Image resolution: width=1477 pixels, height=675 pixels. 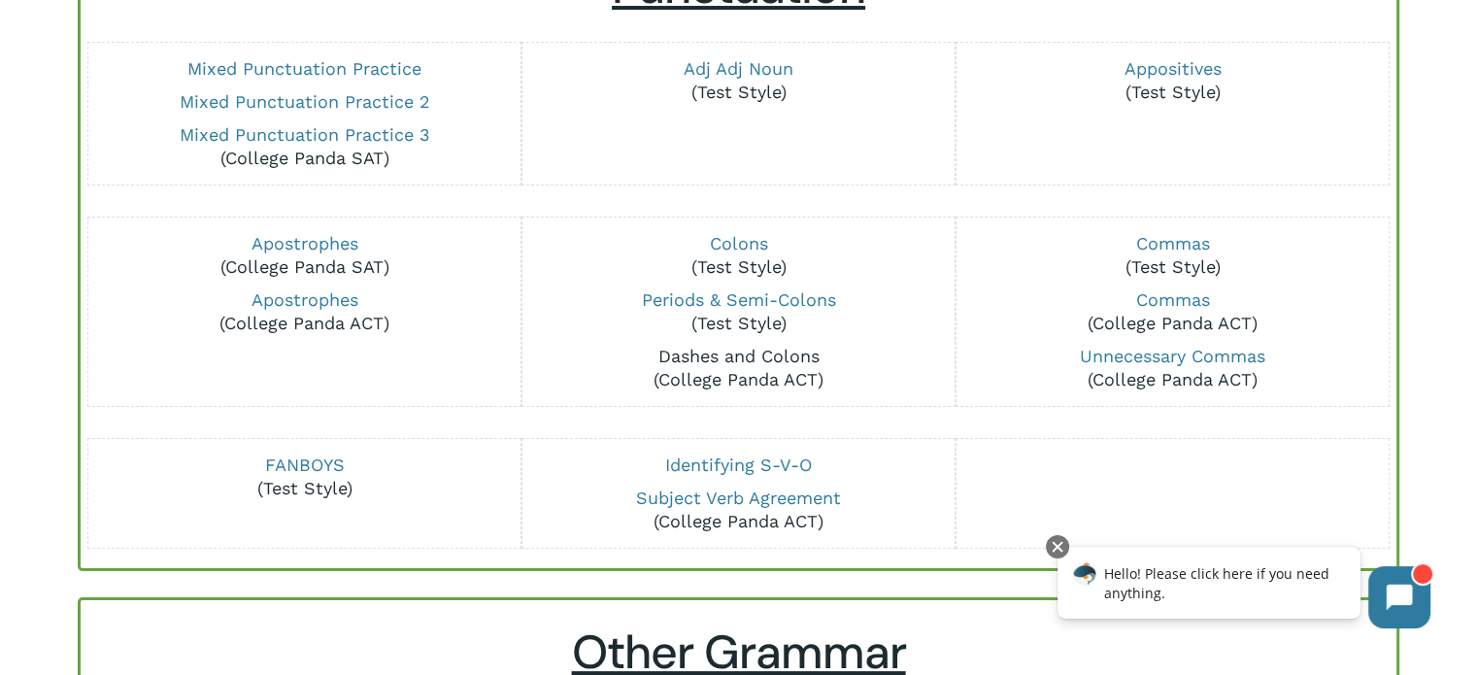 I want to click on a: Subject Verb Agreement, so click(x=738, y=497).